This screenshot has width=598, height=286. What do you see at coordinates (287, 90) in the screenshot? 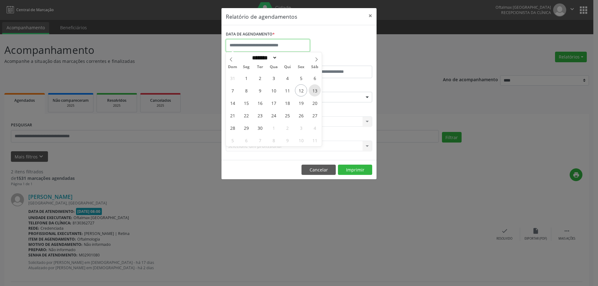
I see `span: Setembro 11, 2025` at bounding box center [287, 90].